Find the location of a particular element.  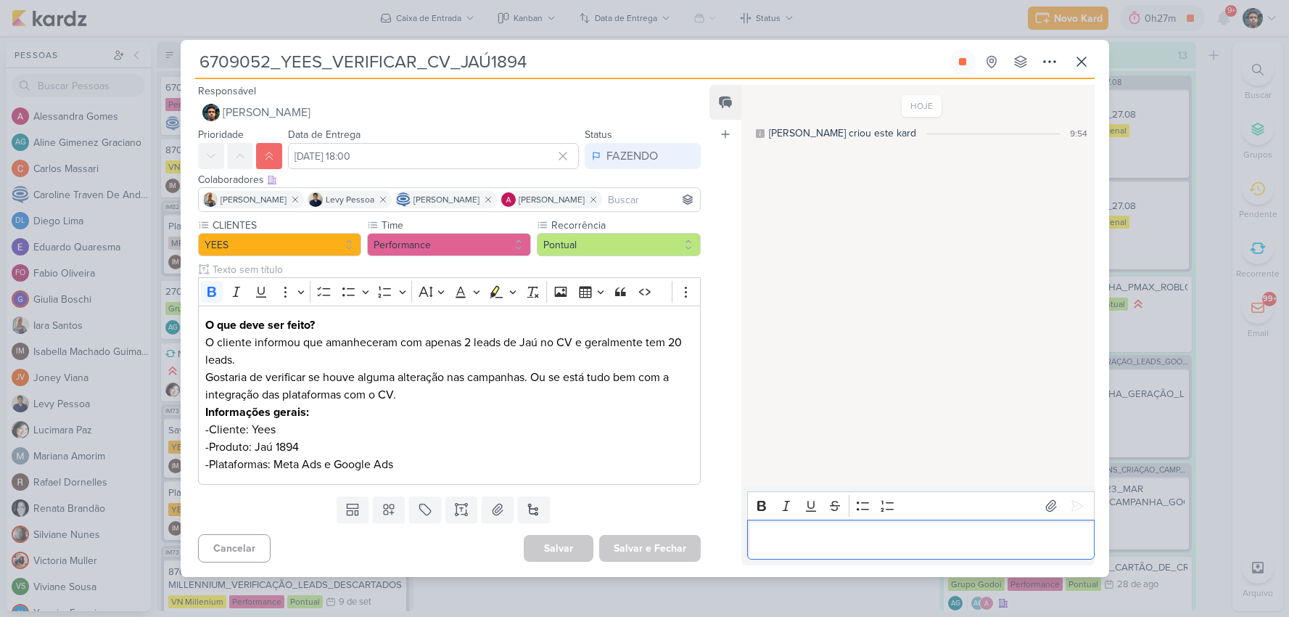

img: Alessandra Gomes is located at coordinates (509, 200).